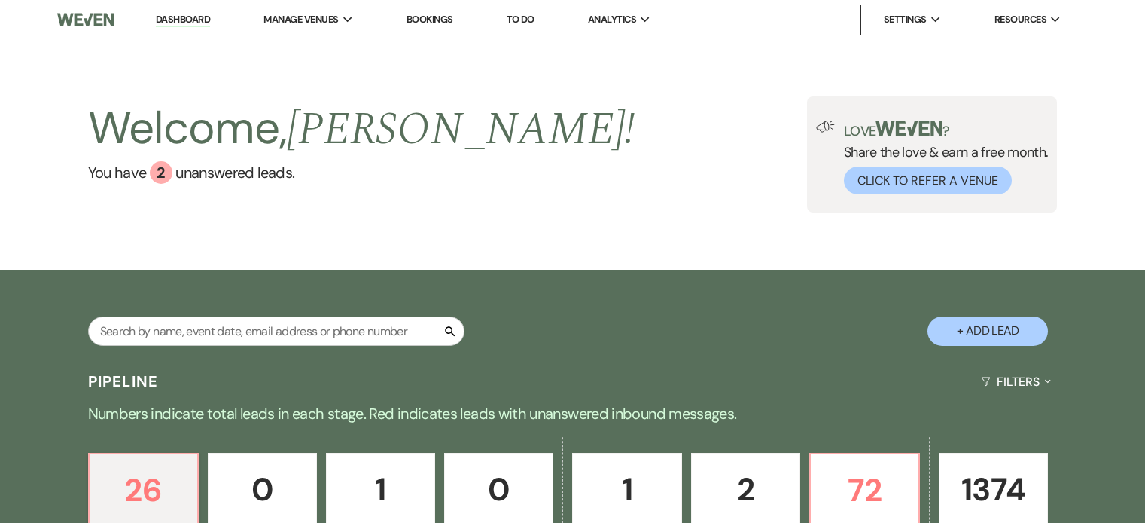  I want to click on p: Numbers indicate total leads in each stage. Red indicates leads with unanswered inbound messages., so click(573, 413).